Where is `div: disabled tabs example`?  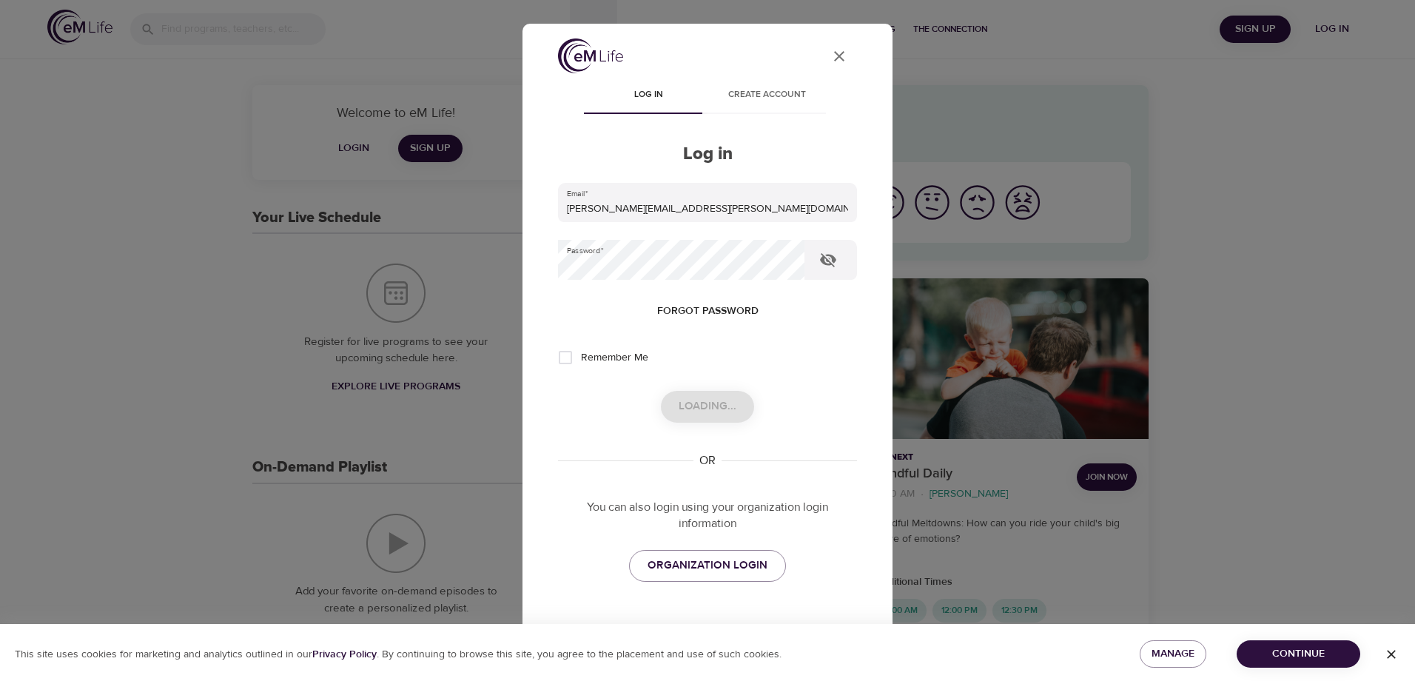
div: disabled tabs example is located at coordinates (708, 96).